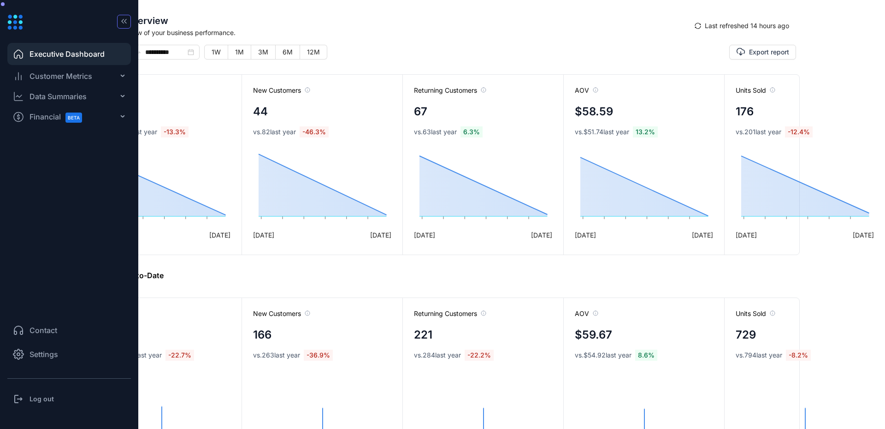 The width and height of the screenshot is (885, 429). I want to click on span: -22.7 %, so click(180, 355).